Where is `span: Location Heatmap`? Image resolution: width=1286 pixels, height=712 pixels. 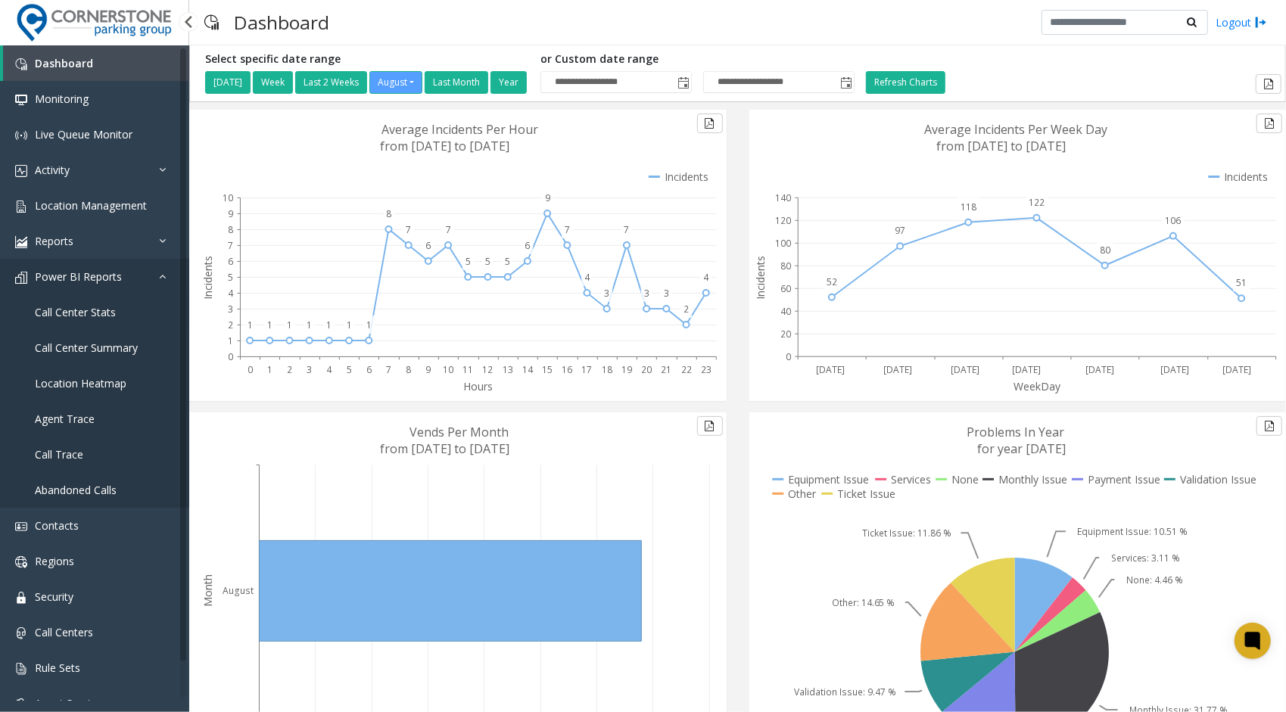
span: Location Heatmap is located at coordinates (80, 383).